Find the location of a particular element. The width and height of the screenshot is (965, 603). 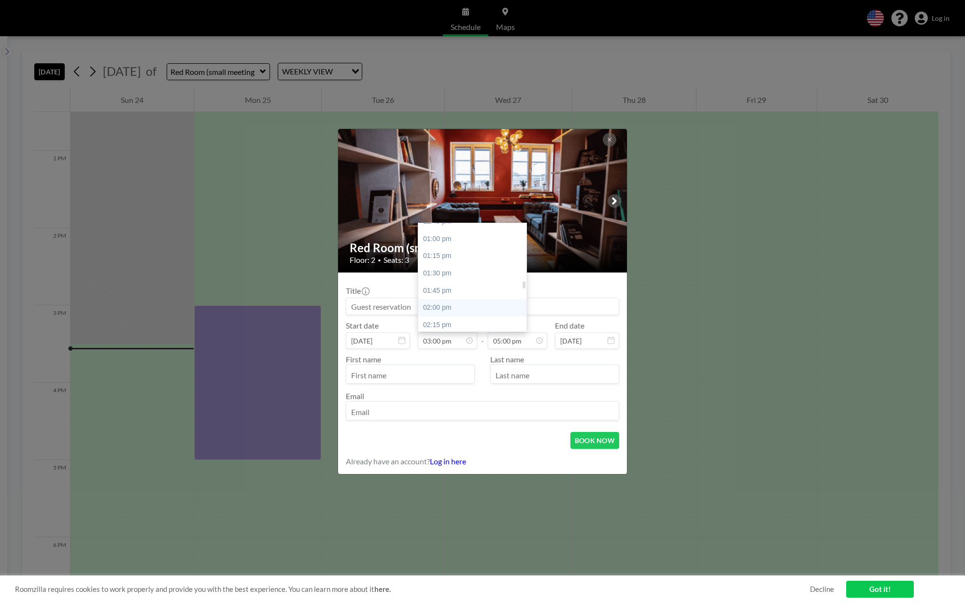

div: 01:00 pm is located at coordinates (475, 239).